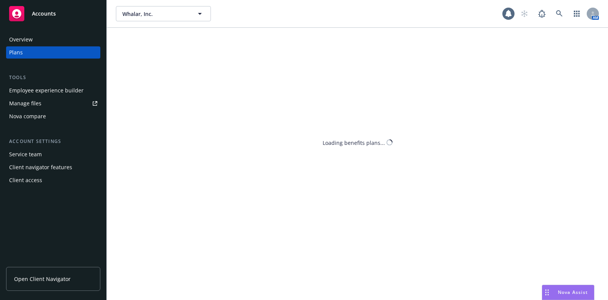 The width and height of the screenshot is (608, 300). I want to click on div: Service team, so click(25, 154).